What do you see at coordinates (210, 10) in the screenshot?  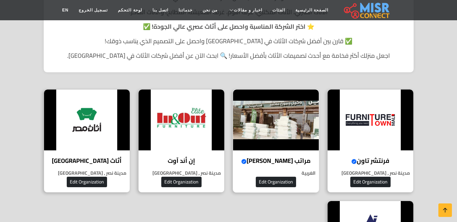 I see `a: من نحن` at bounding box center [210, 10].